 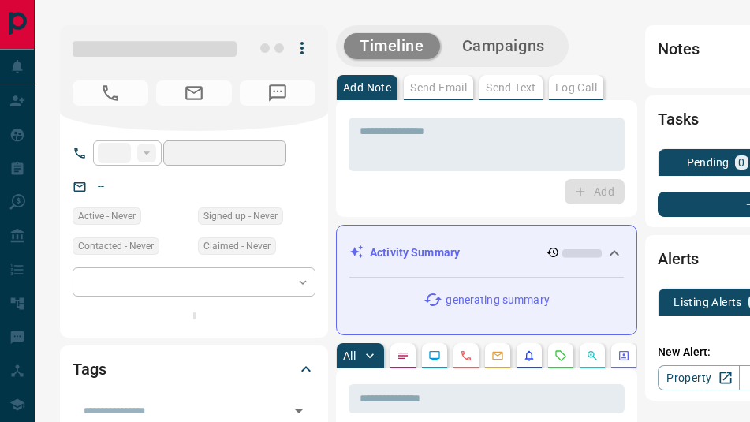 What do you see at coordinates (237, 246) in the screenshot?
I see `span: Claimed - Never` at bounding box center [237, 246].